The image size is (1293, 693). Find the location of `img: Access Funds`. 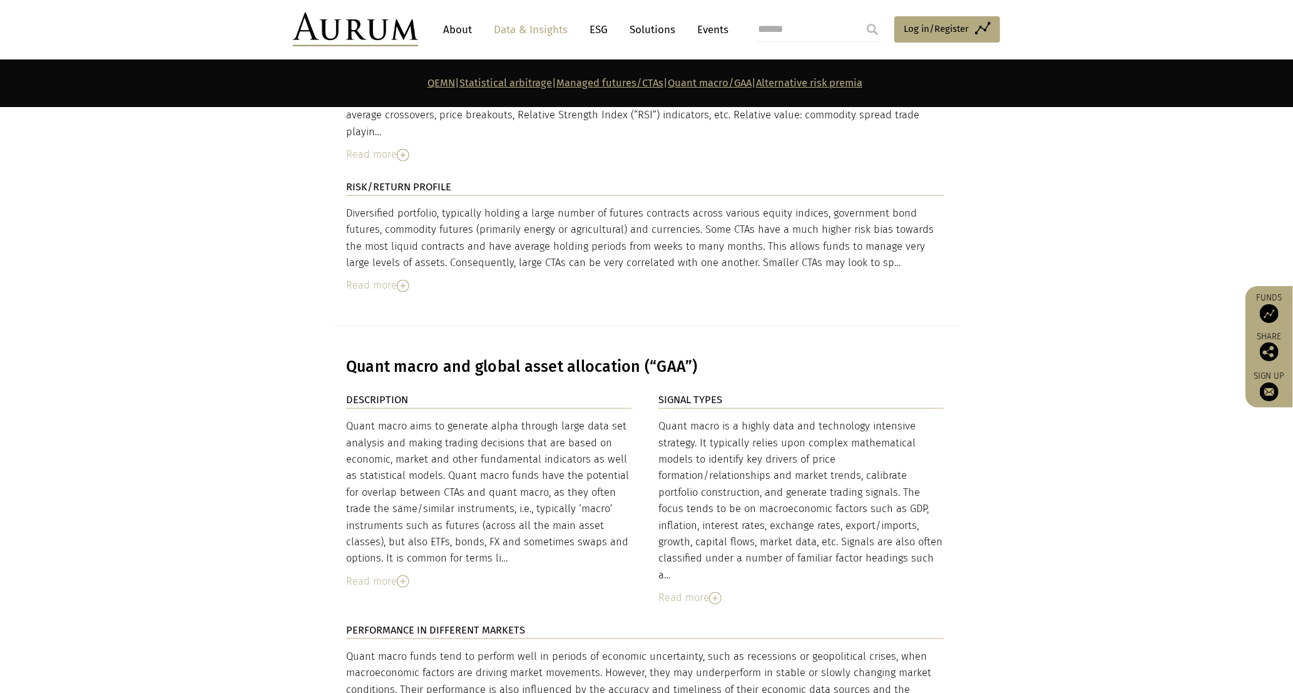

img: Access Funds is located at coordinates (1269, 314).